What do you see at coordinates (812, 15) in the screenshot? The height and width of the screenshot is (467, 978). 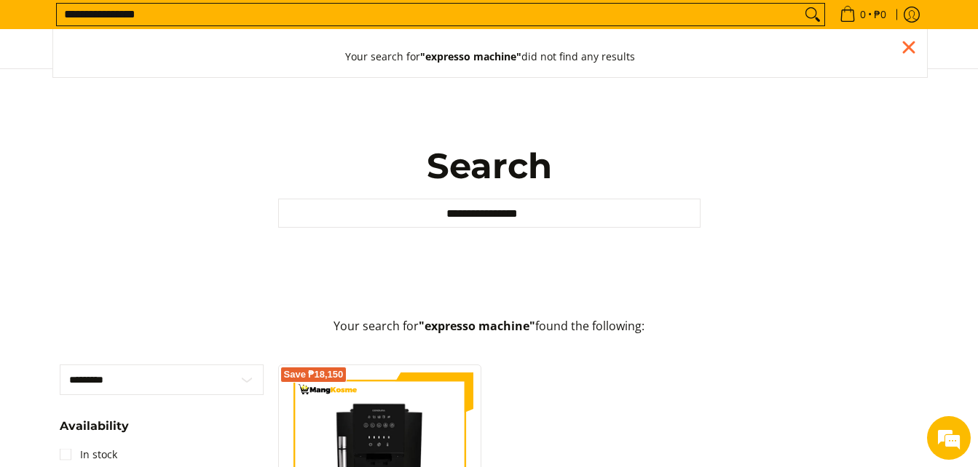 I see `button: Search` at bounding box center [812, 15].